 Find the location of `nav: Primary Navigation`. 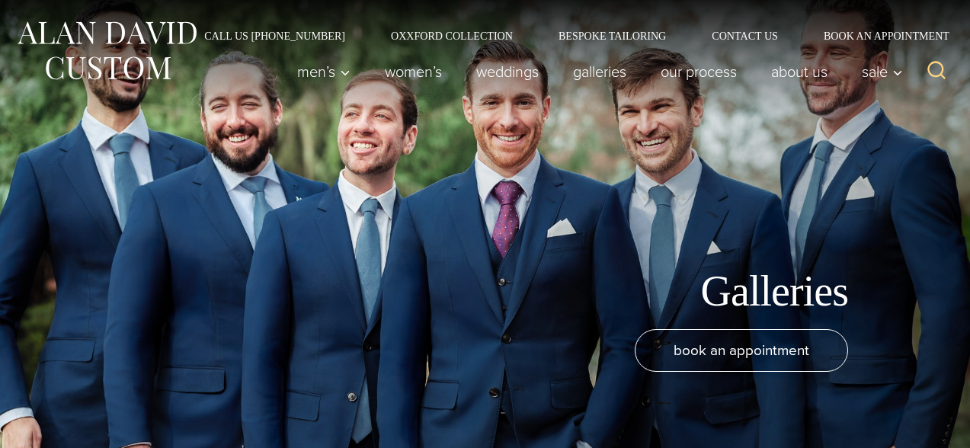

nav: Primary Navigation is located at coordinates (596, 72).